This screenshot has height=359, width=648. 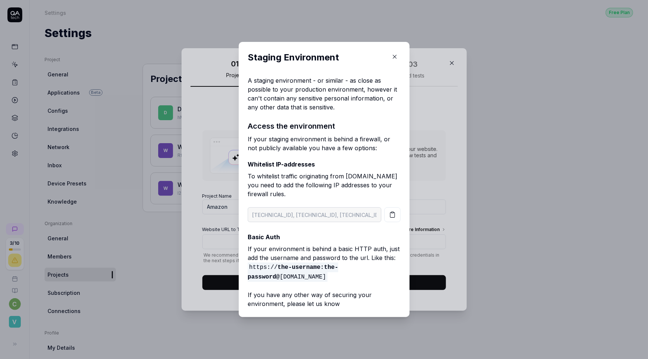 What do you see at coordinates (324, 144) in the screenshot?
I see `p: If your staging environment is behind a firewall, or not publicly available you have a few options:` at bounding box center [324, 144].